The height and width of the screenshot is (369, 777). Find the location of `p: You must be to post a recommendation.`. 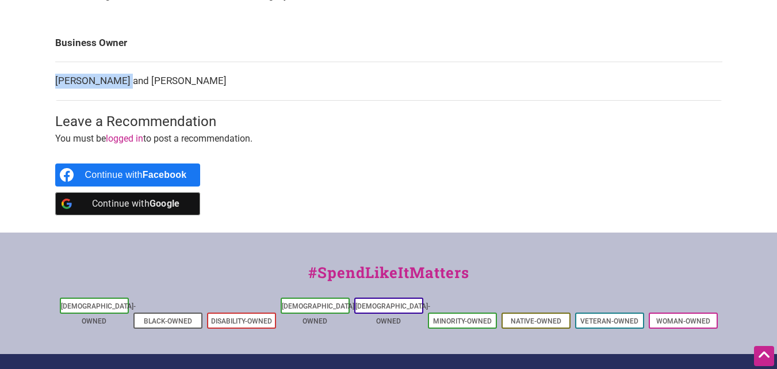

p: You must be to post a recommendation. is located at coordinates (389, 139).